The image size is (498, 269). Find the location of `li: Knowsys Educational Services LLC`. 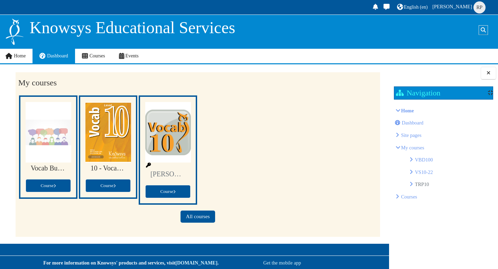

li: Knowsys Educational Services LLC is located at coordinates (444, 135).